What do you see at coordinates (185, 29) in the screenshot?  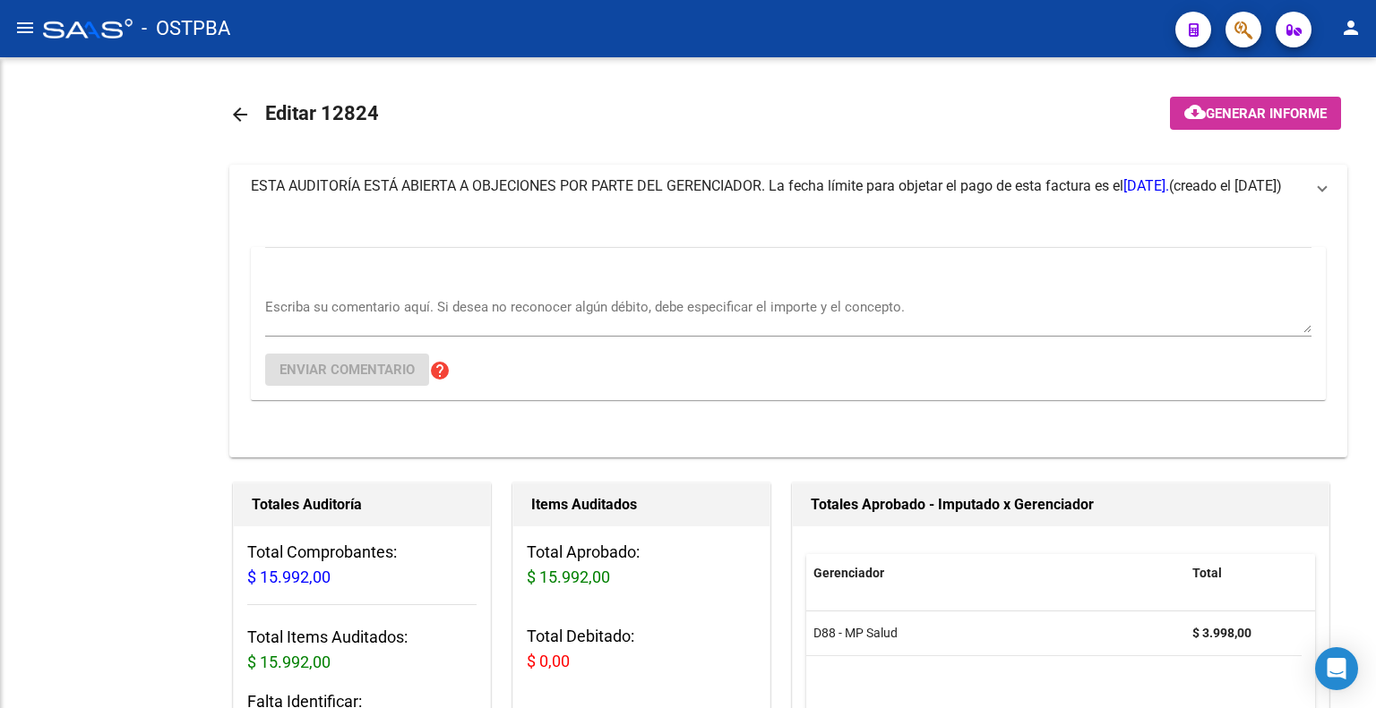 I see `span: - OSTPBA` at bounding box center [185, 29].